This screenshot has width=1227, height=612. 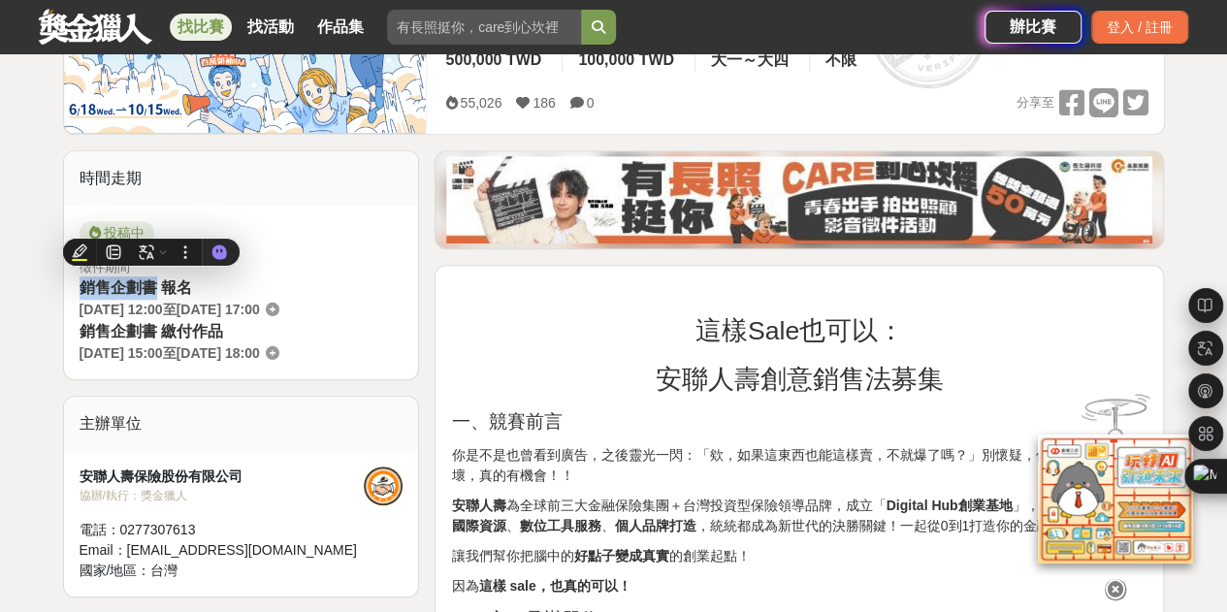 What do you see at coordinates (116, 233) in the screenshot?
I see `span: 投稿中` at bounding box center [116, 233].